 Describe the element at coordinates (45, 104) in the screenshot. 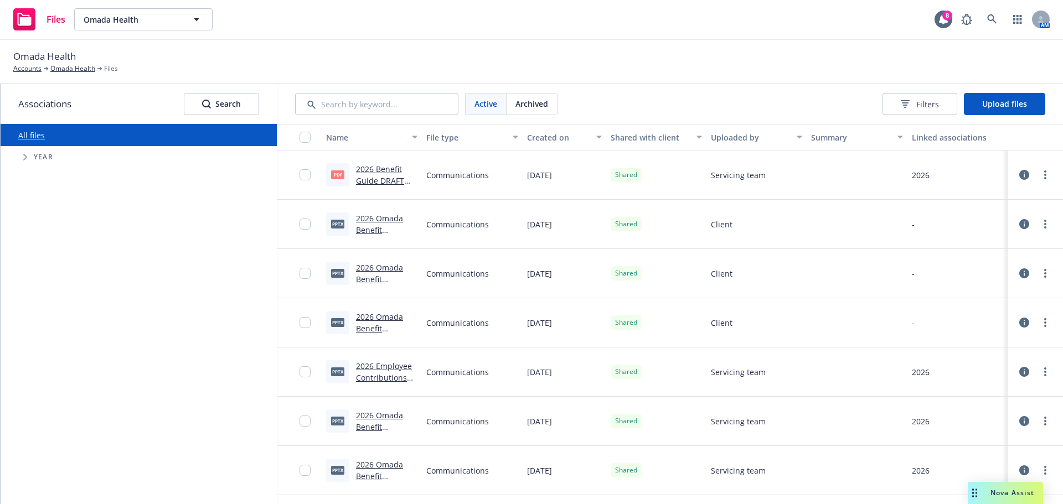

I see `span: Associations` at that location.